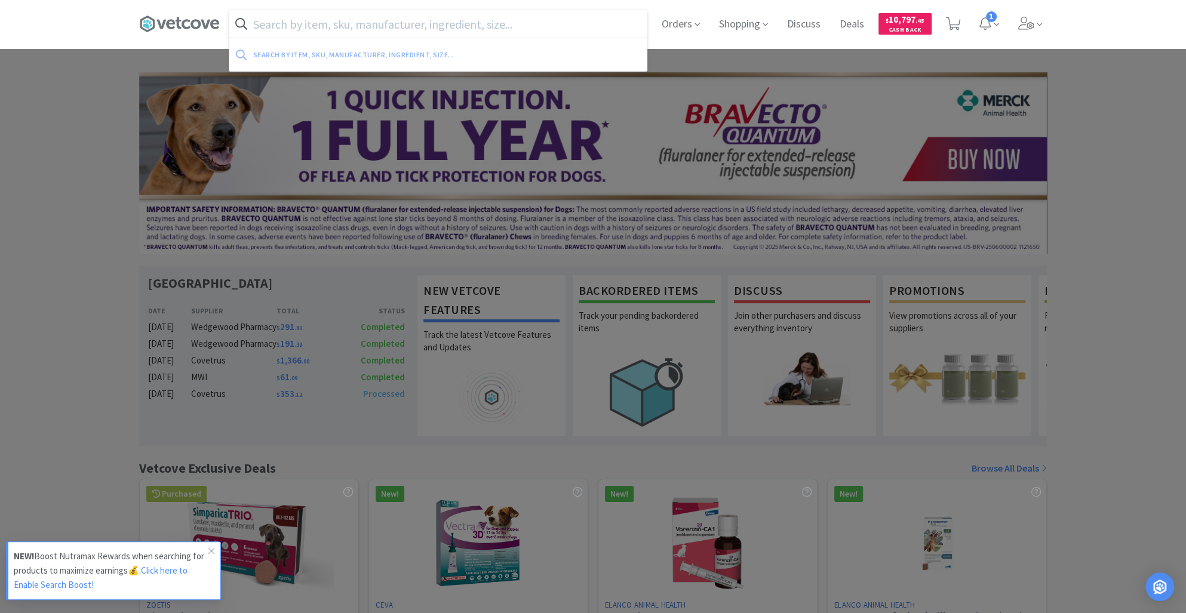  What do you see at coordinates (24, 556) in the screenshot?
I see `strong: NEW!` at bounding box center [24, 556].